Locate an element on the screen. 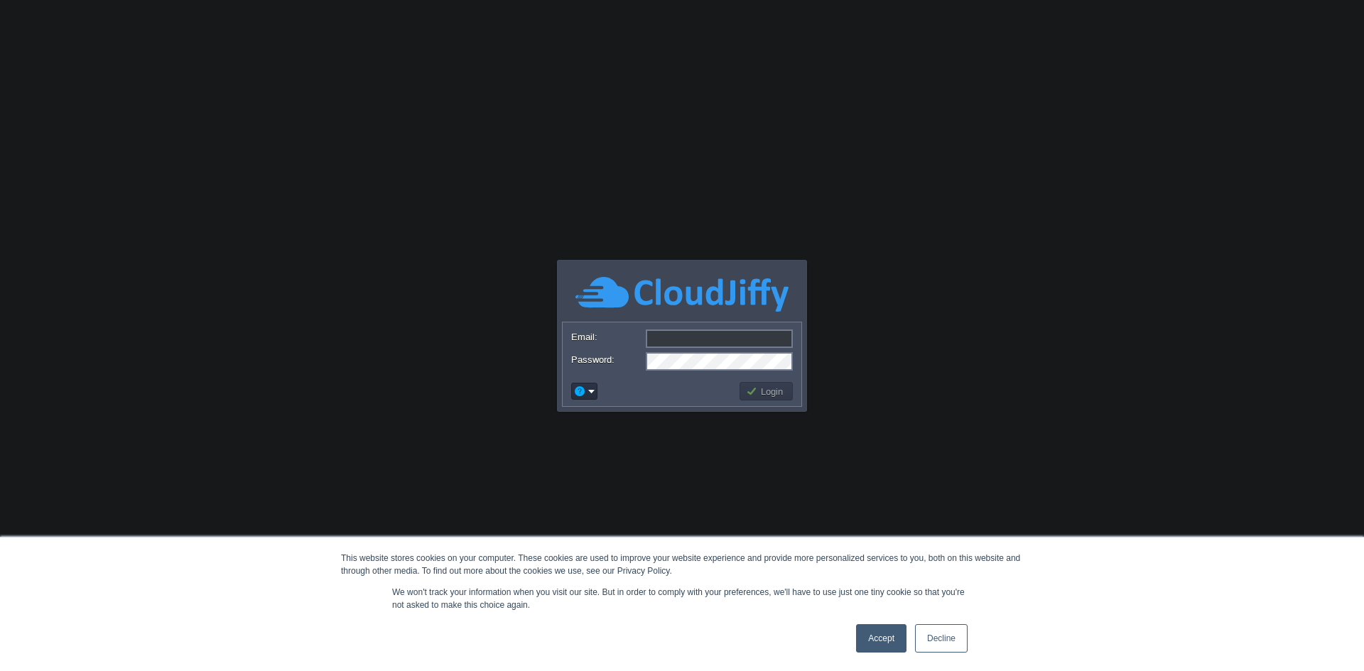 This screenshot has height=671, width=1364. label: Email: is located at coordinates (608, 337).